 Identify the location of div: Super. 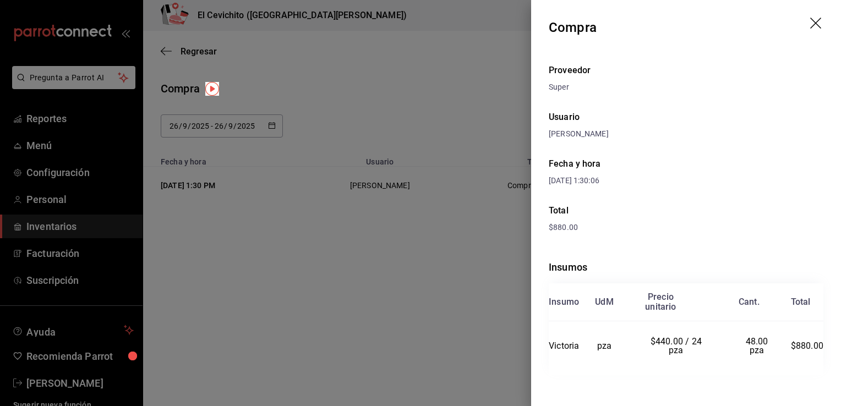
(686, 87).